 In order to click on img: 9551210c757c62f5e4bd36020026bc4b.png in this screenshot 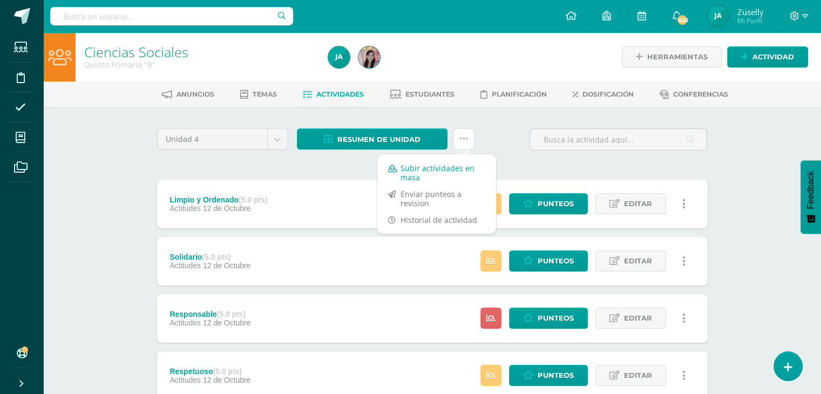, I will do `click(369, 57)`.